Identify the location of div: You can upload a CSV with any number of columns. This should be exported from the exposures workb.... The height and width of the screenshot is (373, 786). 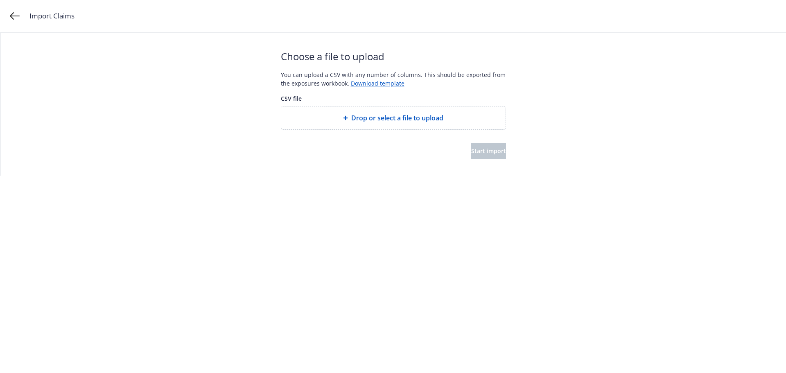
(393, 79).